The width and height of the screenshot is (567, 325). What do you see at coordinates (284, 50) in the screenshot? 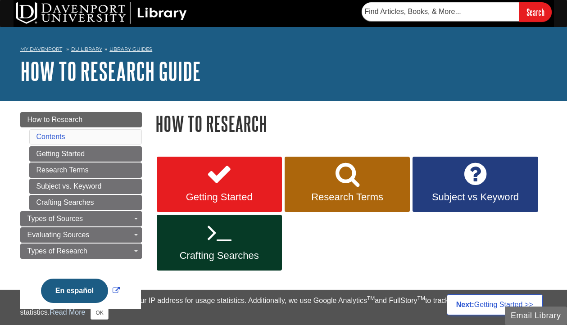
I see `nav: breadcrumb` at bounding box center [284, 50].